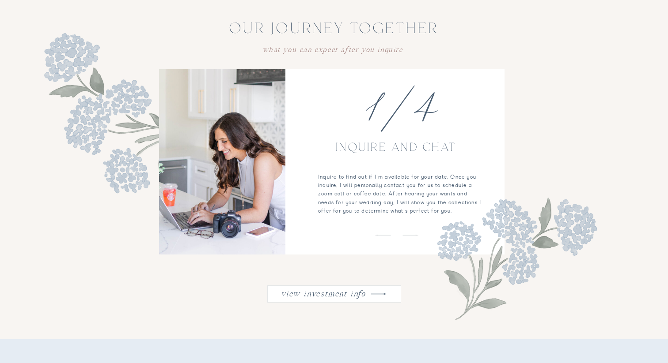 Image resolution: width=668 pixels, height=363 pixels. What do you see at coordinates (333, 48) in the screenshot?
I see `p: what you can expect after you inquire` at bounding box center [333, 48].